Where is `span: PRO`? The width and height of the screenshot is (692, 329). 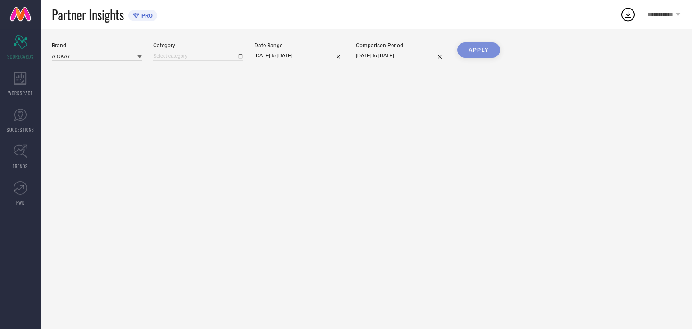
span: PRO is located at coordinates (146, 15).